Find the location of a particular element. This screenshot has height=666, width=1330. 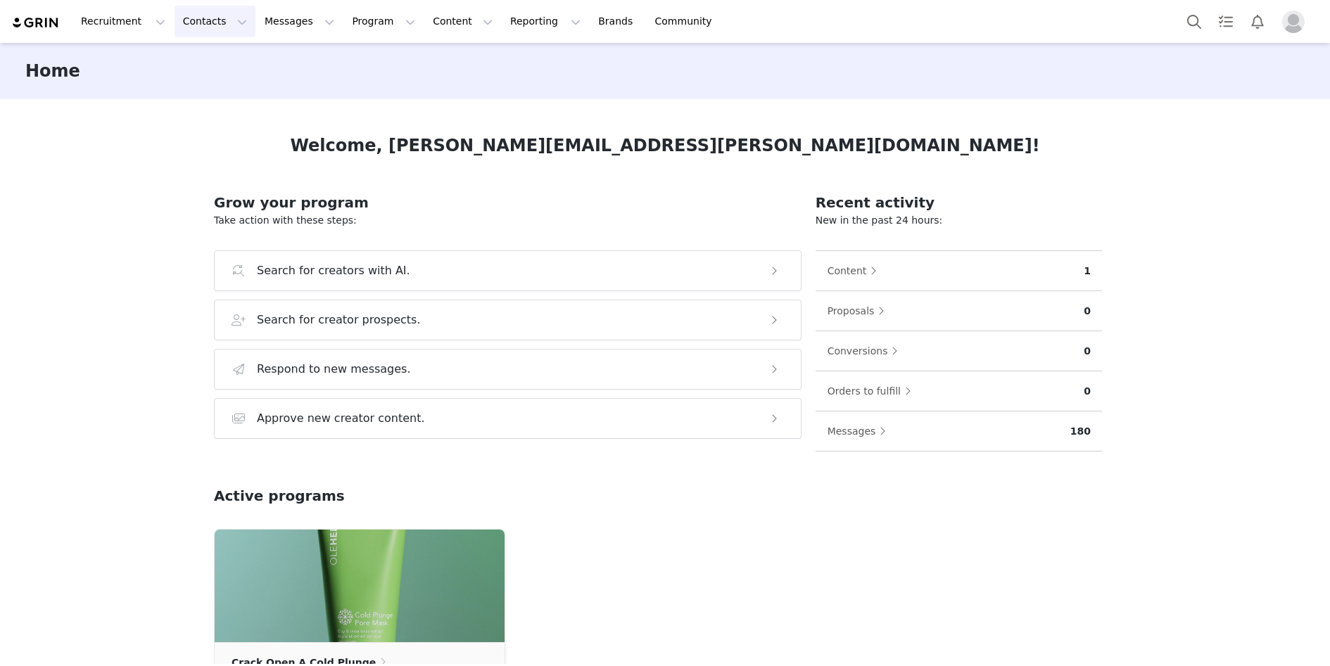

button: Reporting is located at coordinates (545, 21).